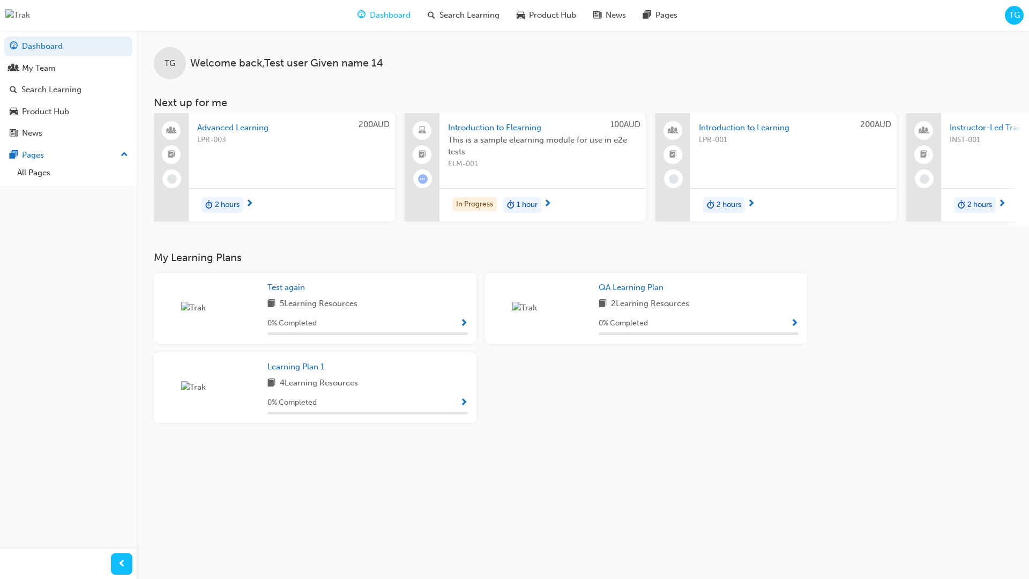 The width and height of the screenshot is (1029, 579). What do you see at coordinates (480, 257) in the screenshot?
I see `h3: My Learning Plans` at bounding box center [480, 257].